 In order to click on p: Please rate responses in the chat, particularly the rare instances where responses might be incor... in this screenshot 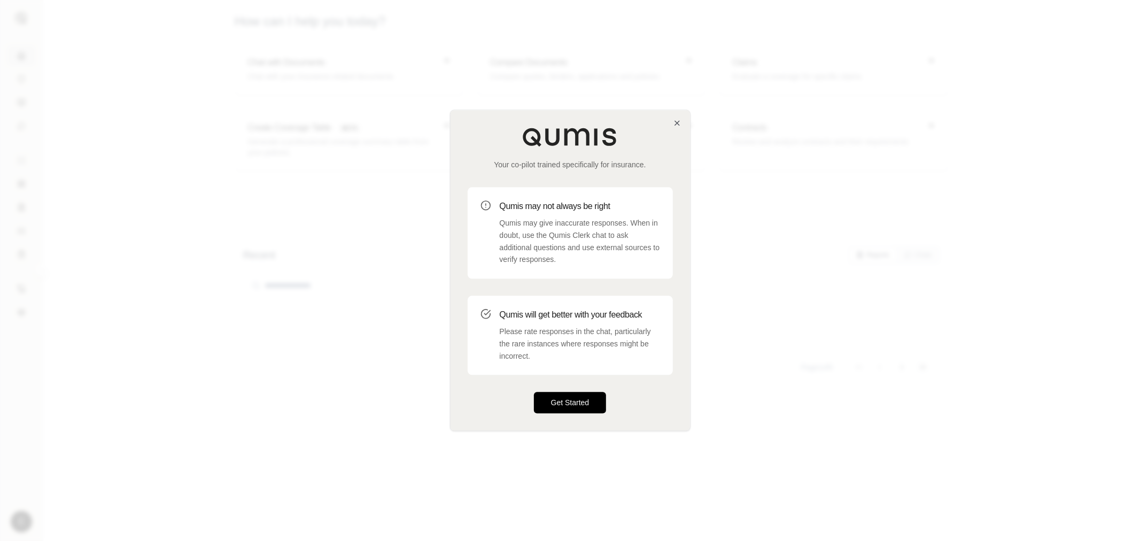, I will do `click(580, 344)`.